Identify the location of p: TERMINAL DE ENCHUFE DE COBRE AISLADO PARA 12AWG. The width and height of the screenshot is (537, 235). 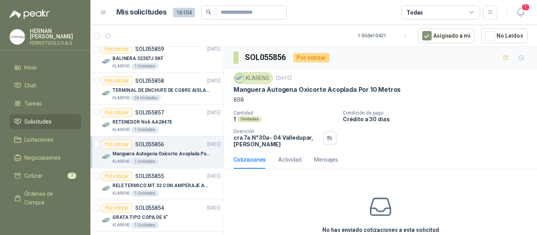
(161, 90).